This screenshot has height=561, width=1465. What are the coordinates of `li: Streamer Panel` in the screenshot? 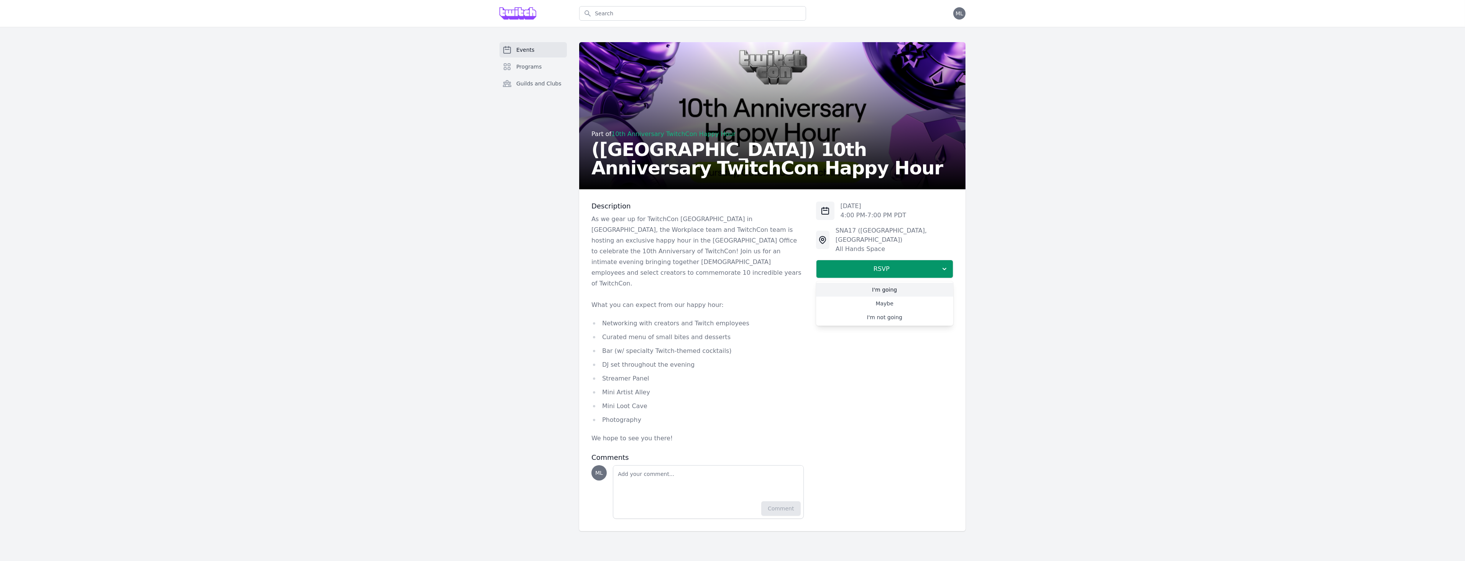 It's located at (698, 379).